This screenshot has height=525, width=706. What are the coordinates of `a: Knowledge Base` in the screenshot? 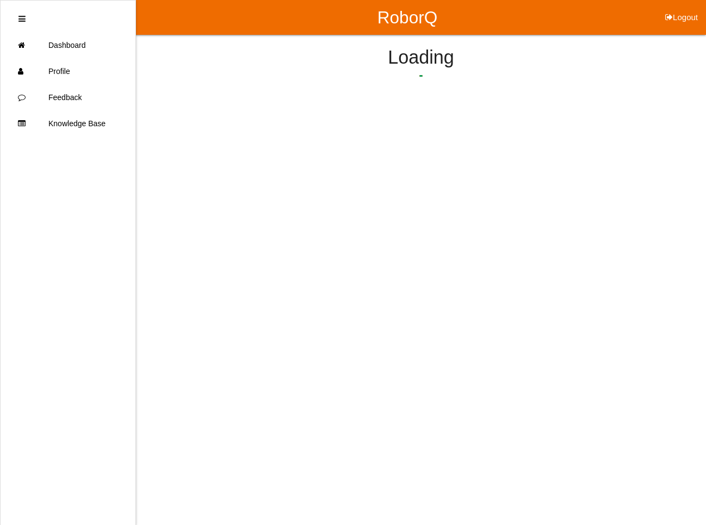 It's located at (68, 123).